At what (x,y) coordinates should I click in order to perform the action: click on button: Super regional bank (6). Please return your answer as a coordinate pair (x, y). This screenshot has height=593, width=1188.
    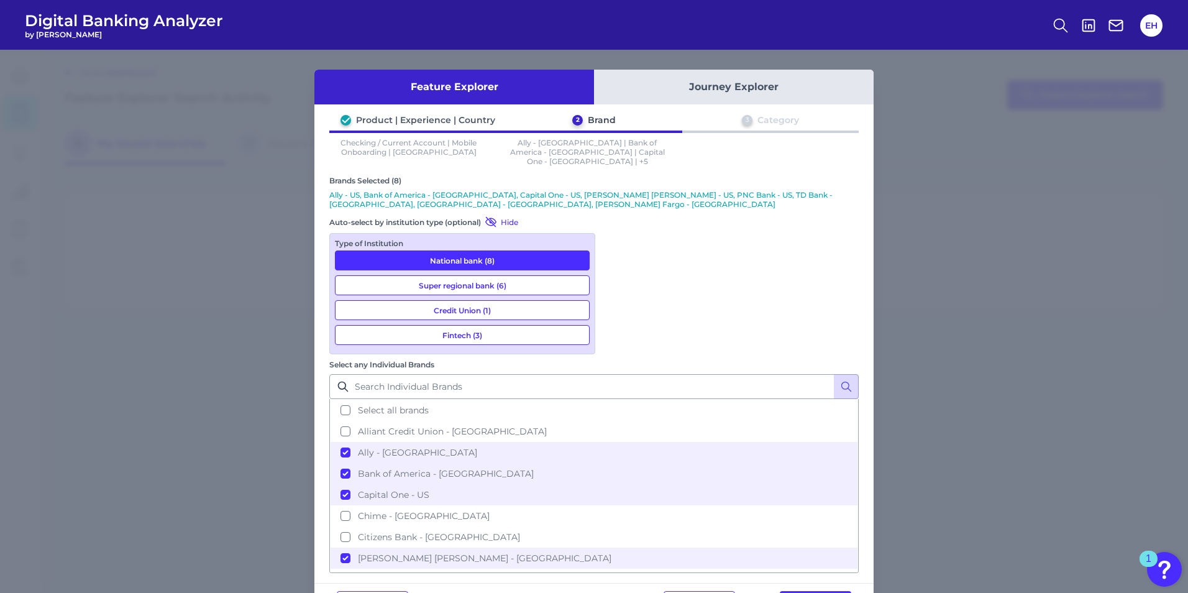
    Looking at the image, I should click on (462, 285).